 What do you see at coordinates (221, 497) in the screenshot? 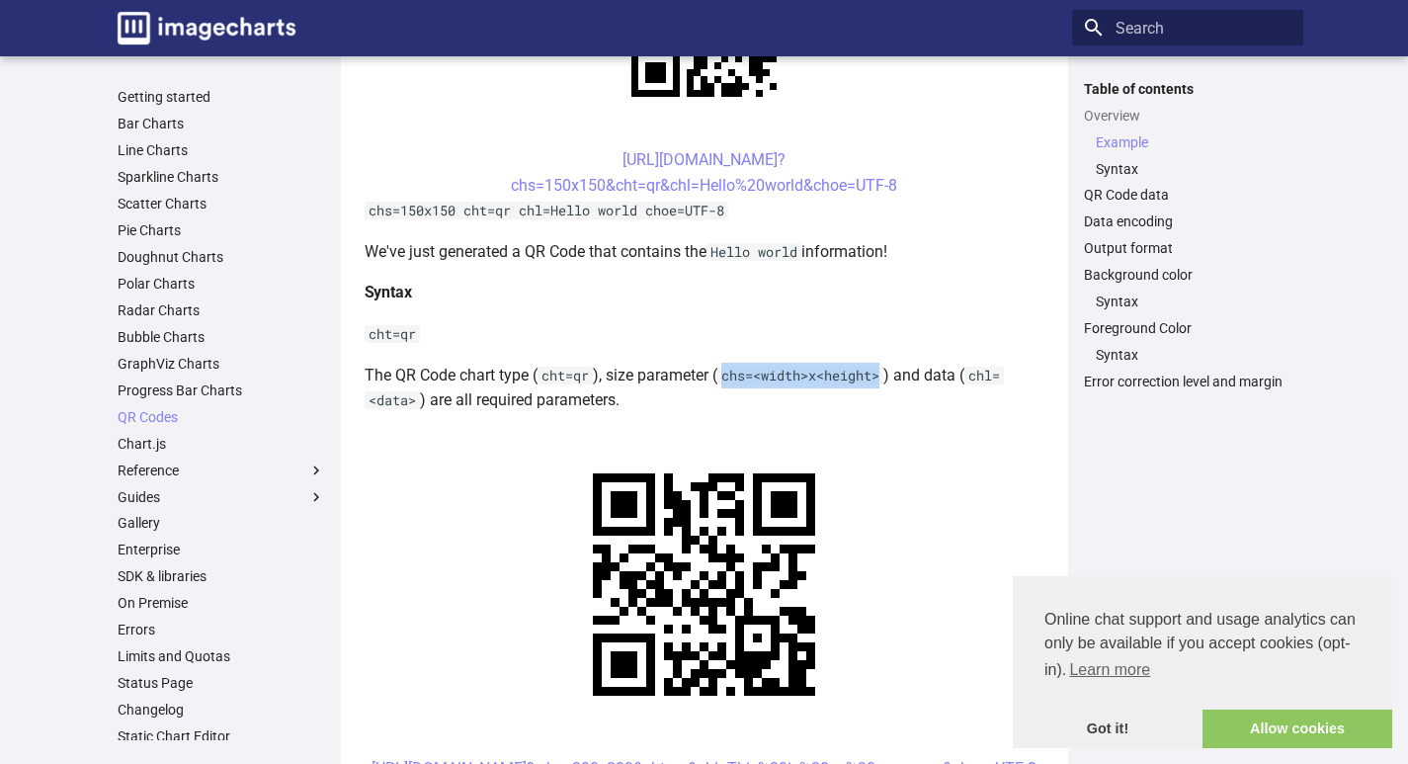
I see `label: Guides` at bounding box center [221, 497].